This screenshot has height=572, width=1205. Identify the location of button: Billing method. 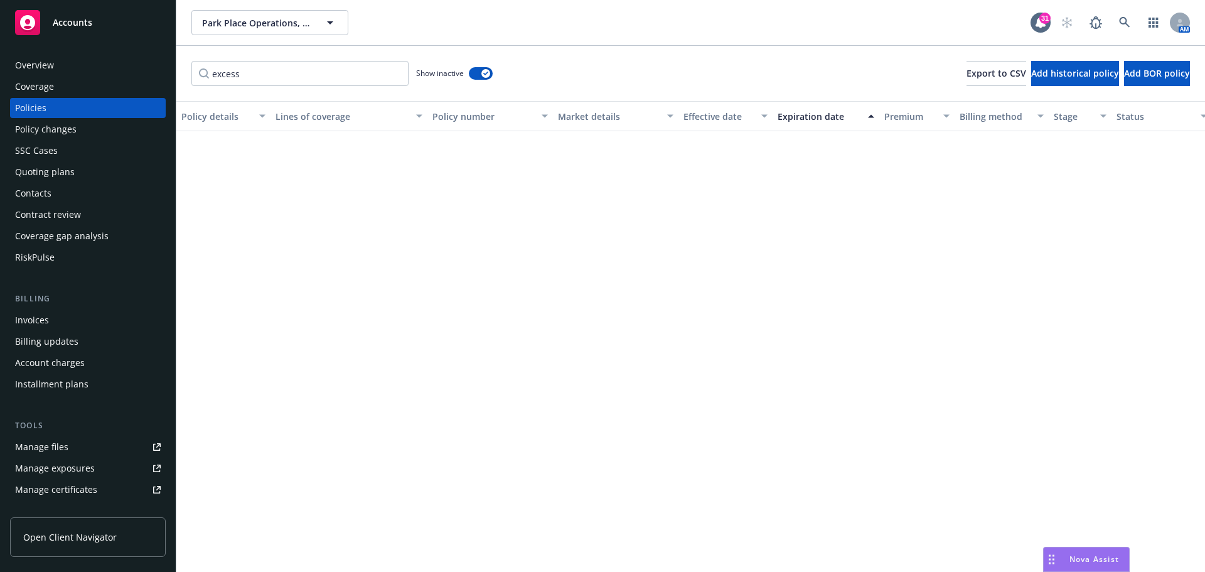
(1002, 116).